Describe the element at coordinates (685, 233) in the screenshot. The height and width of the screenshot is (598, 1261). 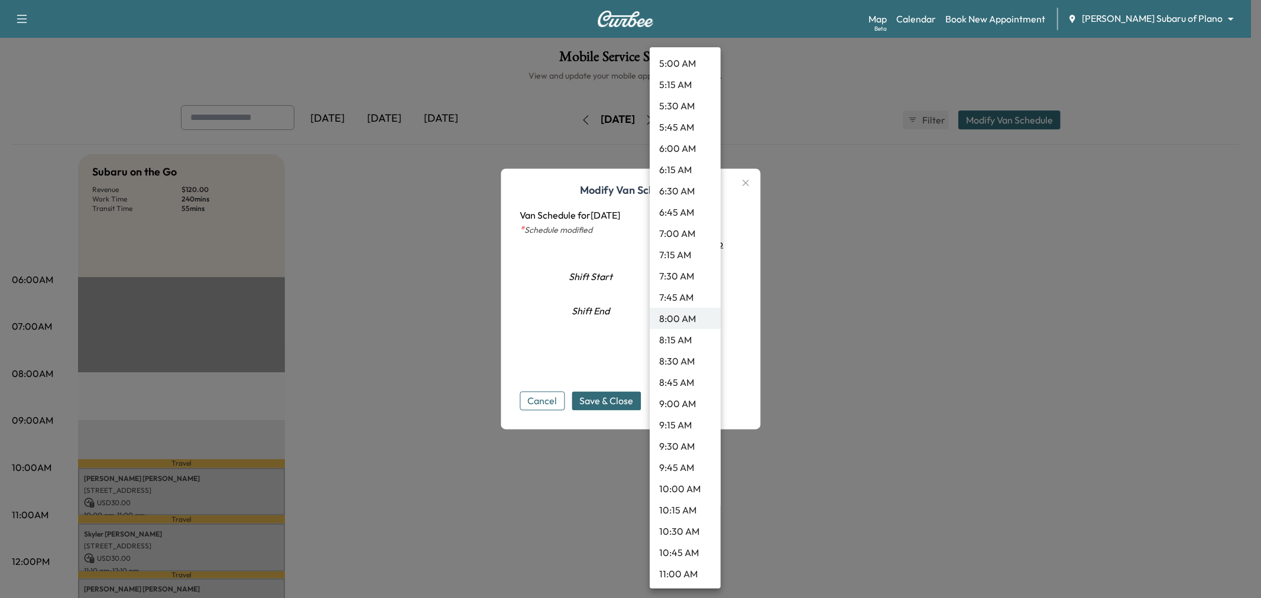
I see `li: 7:00 AM` at that location.